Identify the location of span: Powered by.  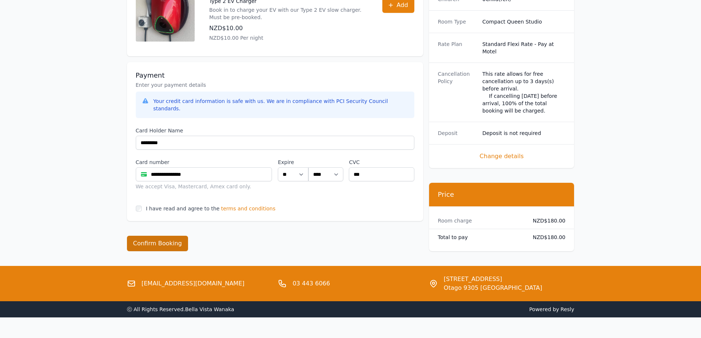
(464, 309).